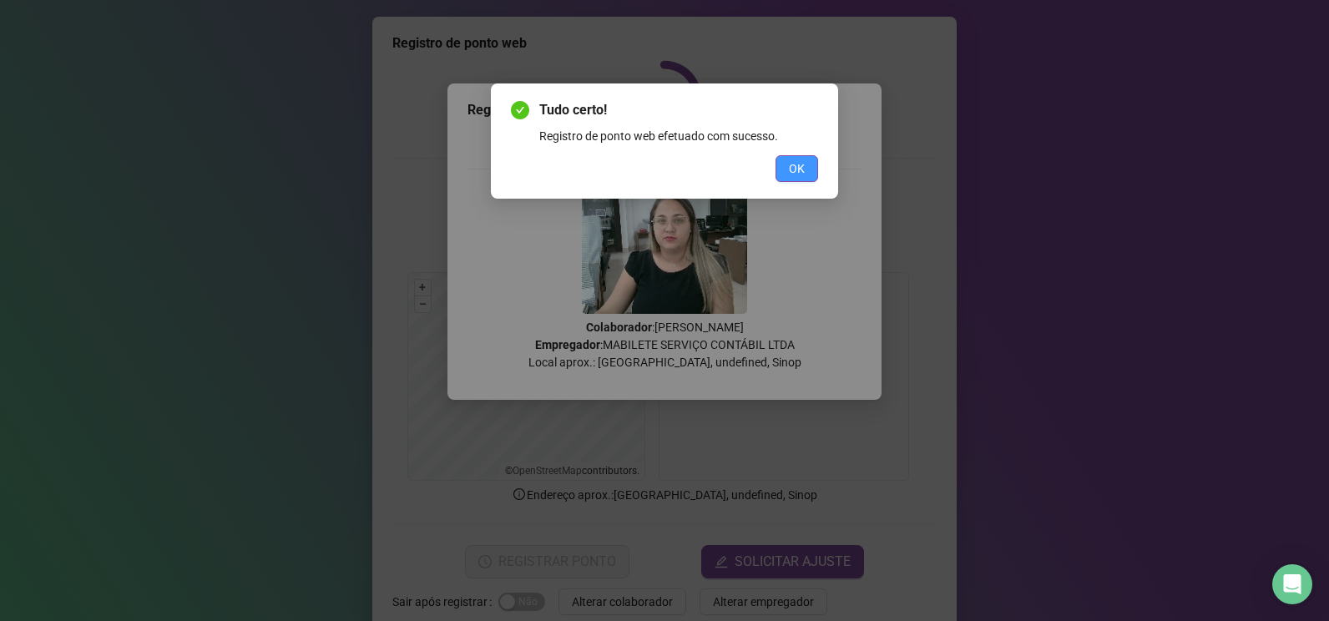  What do you see at coordinates (797, 169) in the screenshot?
I see `span: OK` at bounding box center [797, 169].